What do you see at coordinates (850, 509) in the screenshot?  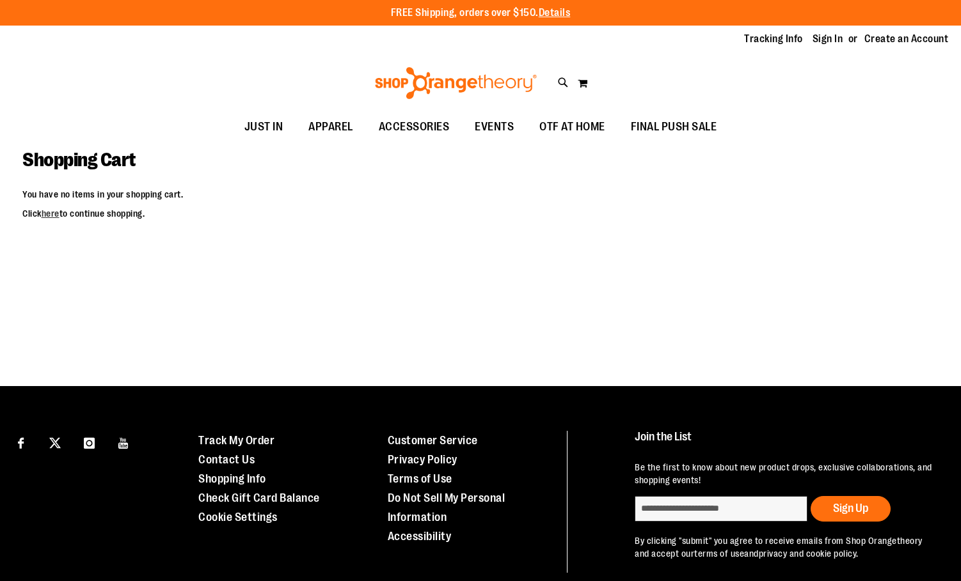 I see `span: Sign Up` at bounding box center [850, 509].